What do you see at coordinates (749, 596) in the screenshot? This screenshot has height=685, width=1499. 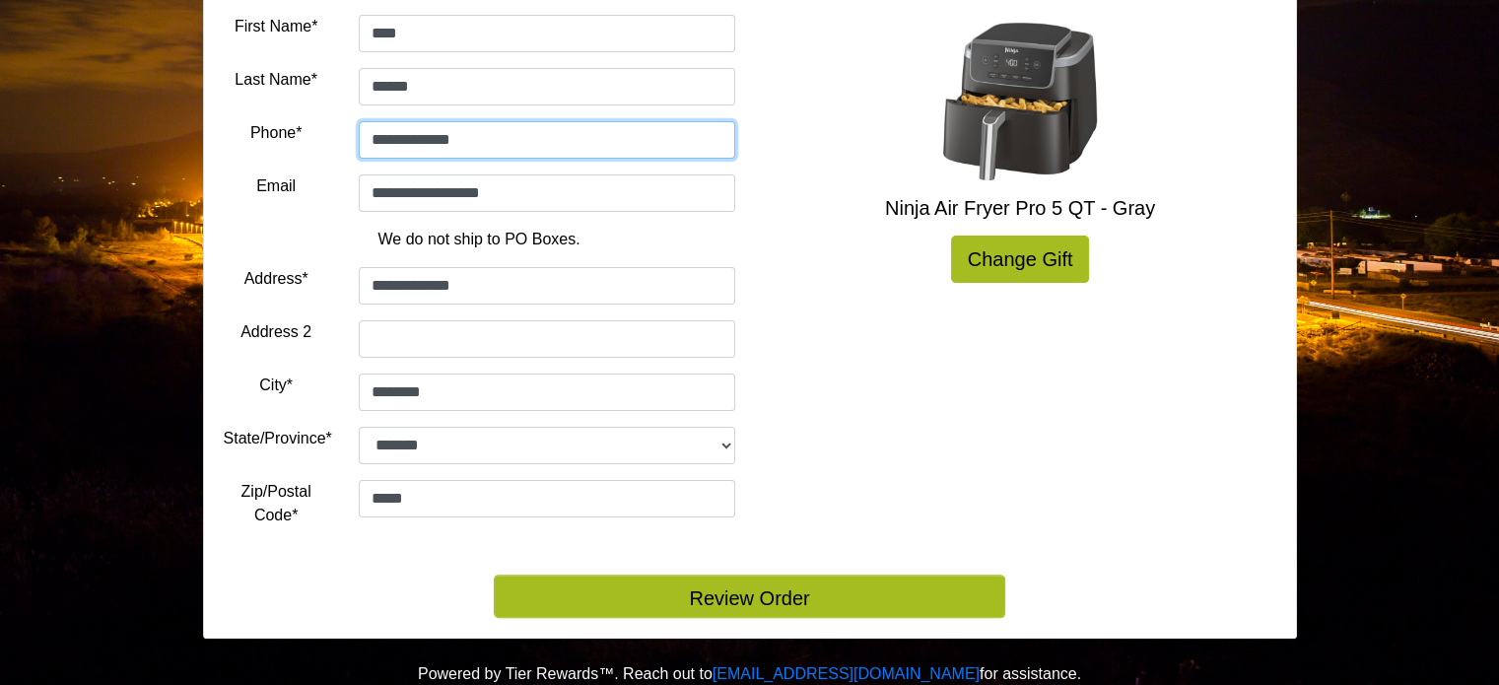 I see `button: Review Order` at bounding box center [749, 596].